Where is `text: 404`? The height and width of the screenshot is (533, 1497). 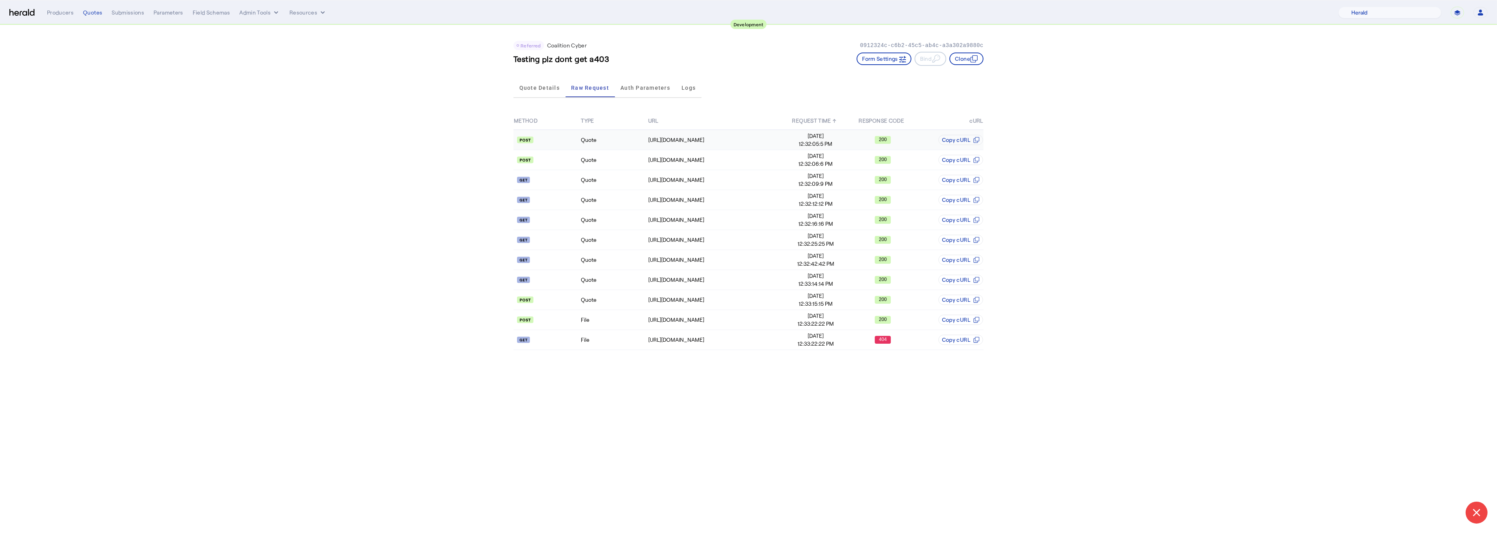
text: 404 is located at coordinates (883, 339).